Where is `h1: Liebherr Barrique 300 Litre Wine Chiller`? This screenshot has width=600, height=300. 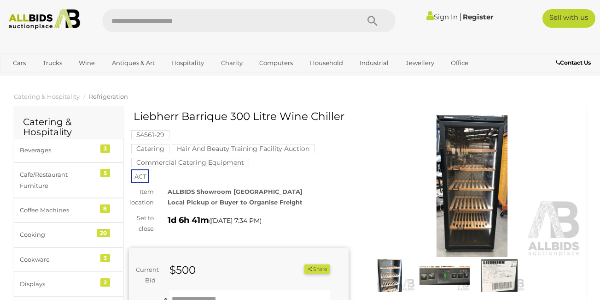
h1: Liebherr Barrique 300 Litre Wine Chiller is located at coordinates (240, 116).